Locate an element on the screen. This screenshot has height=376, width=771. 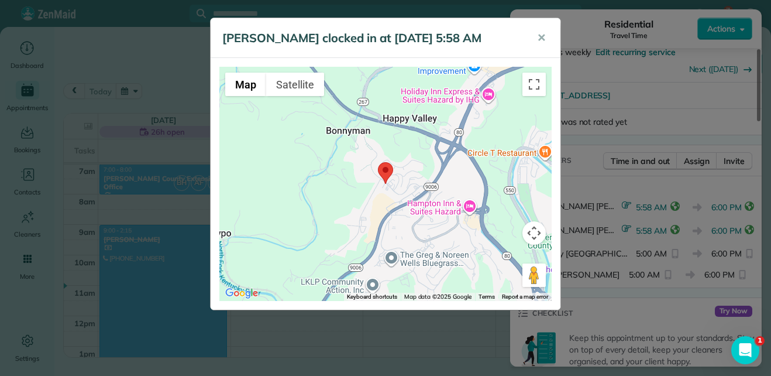
button: Map camera controls is located at coordinates (534, 233).